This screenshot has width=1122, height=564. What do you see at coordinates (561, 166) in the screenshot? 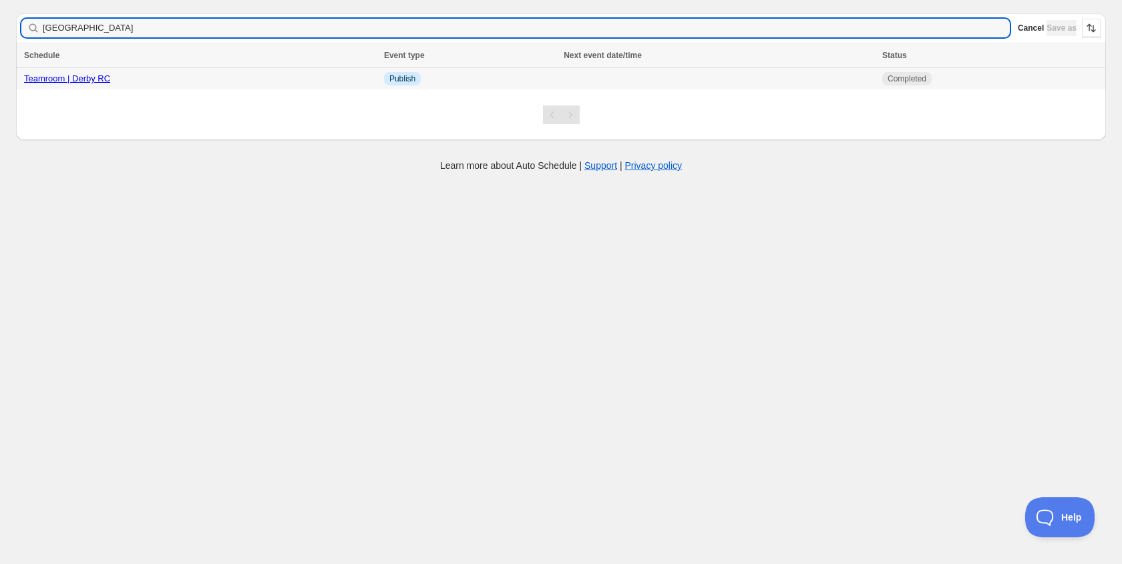
I see `p: Learn more about Auto Schedule | |` at bounding box center [561, 166].